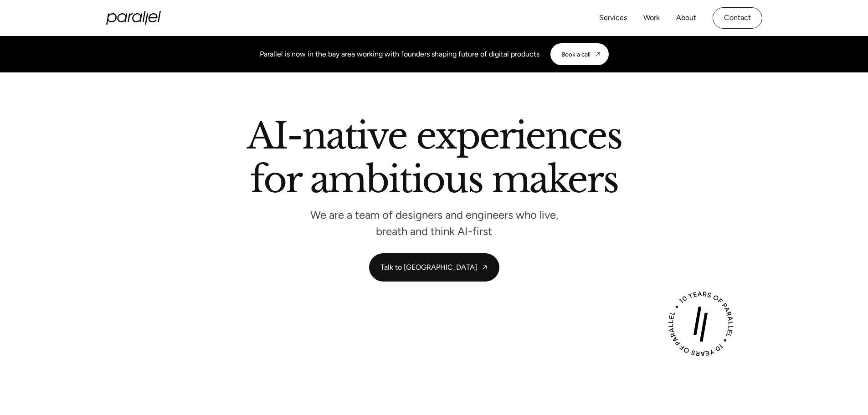  I want to click on img: CTA arrow image, so click(598, 54).